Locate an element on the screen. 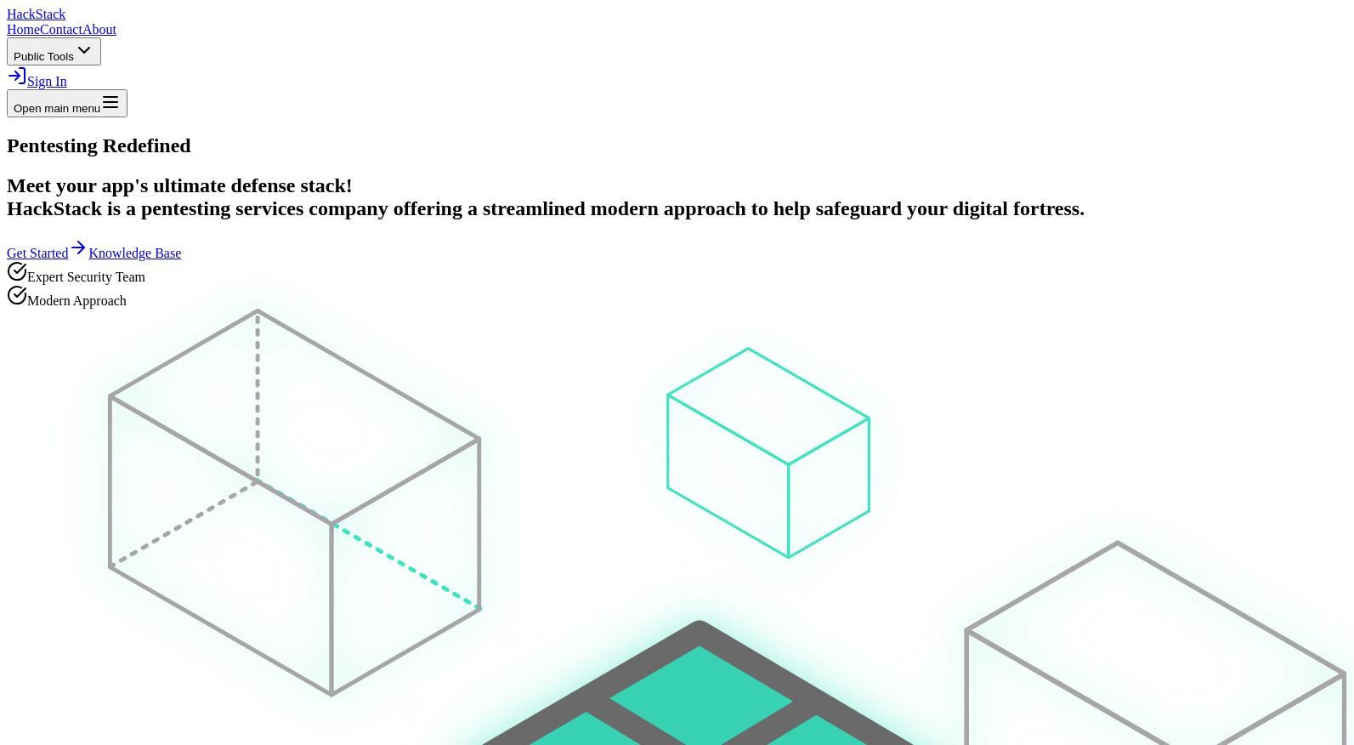 This screenshot has width=1354, height=745. h2: Meet your app's ultimate defense is located at coordinates (677, 197).